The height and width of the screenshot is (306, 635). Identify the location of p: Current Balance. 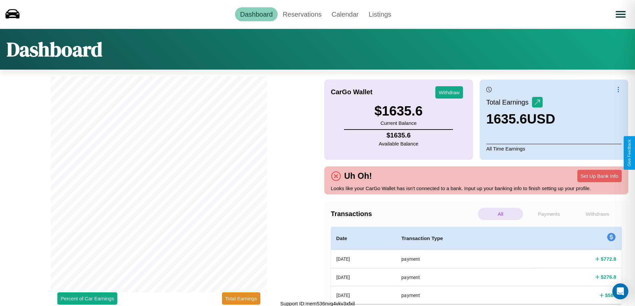
(398, 123).